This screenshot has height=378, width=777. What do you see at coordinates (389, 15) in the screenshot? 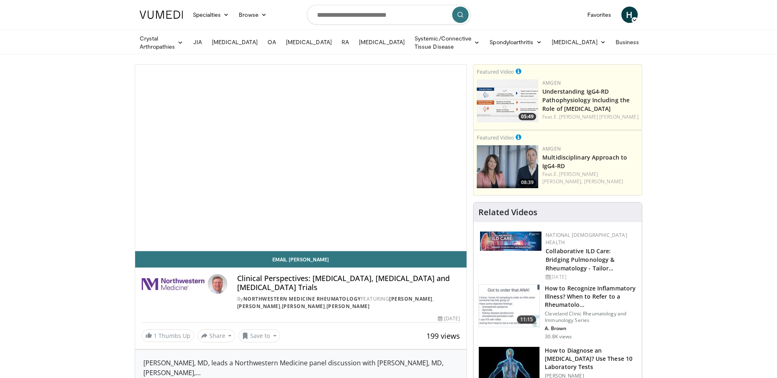
I see `input: Search topics, interventions` at bounding box center [389, 15].